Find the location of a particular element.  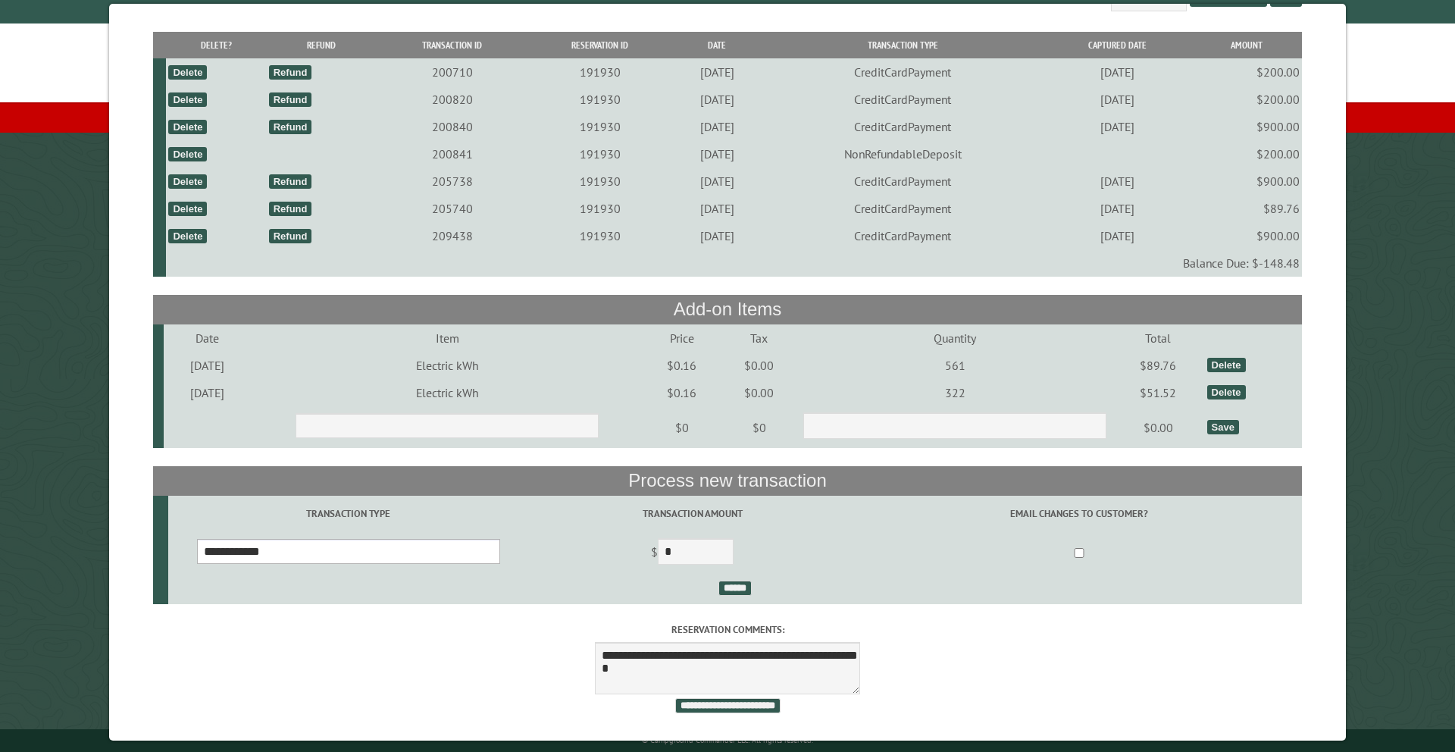

td: NonRefundableDeposit is located at coordinates (903, 154).